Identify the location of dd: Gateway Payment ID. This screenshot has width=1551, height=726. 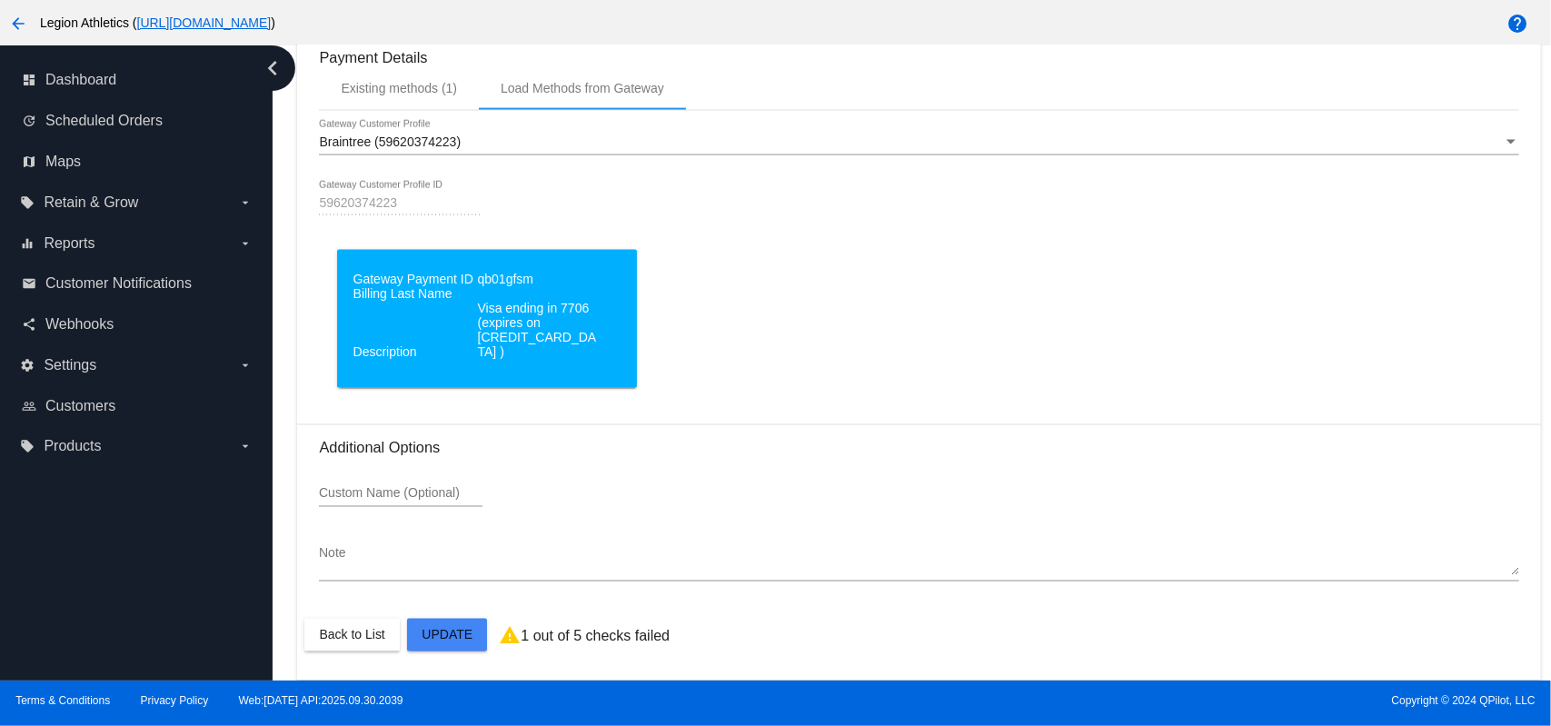
(413, 279).